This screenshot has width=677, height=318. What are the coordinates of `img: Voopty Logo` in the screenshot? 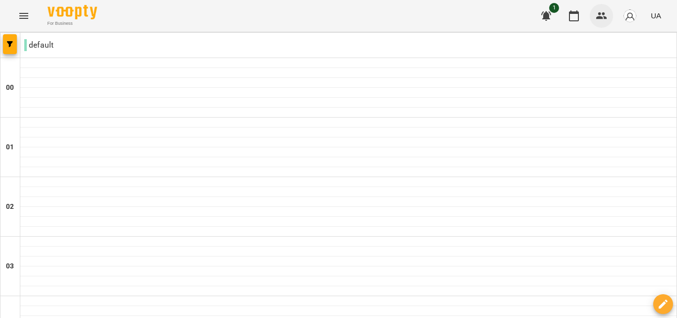 It's located at (72, 12).